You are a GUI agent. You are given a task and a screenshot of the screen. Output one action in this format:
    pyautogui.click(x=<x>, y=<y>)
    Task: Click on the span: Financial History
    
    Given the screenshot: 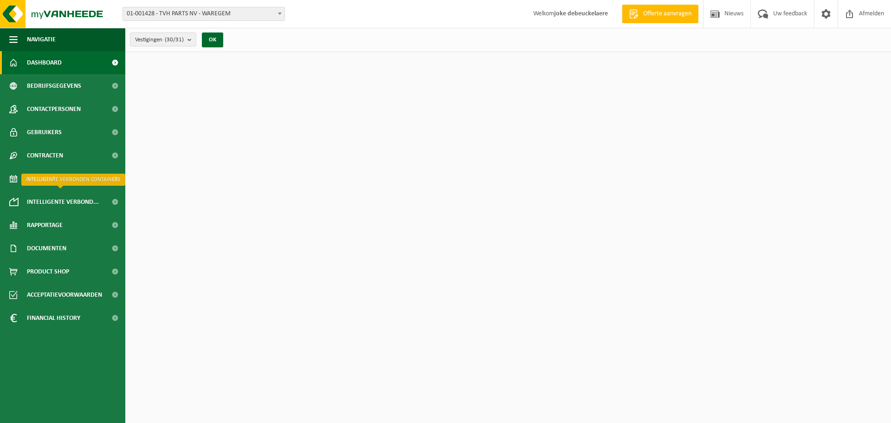 What is the action you would take?
    pyautogui.click(x=53, y=318)
    